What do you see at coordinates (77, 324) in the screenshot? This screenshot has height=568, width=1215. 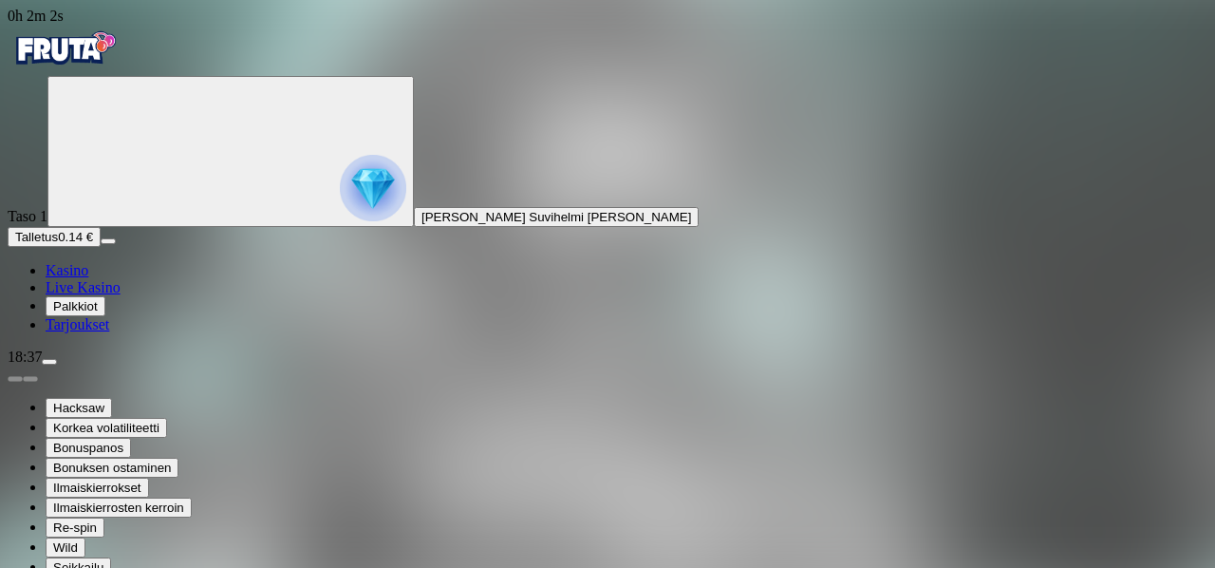 I see `a: gift-inverted iconTarjoukset` at bounding box center [77, 324].